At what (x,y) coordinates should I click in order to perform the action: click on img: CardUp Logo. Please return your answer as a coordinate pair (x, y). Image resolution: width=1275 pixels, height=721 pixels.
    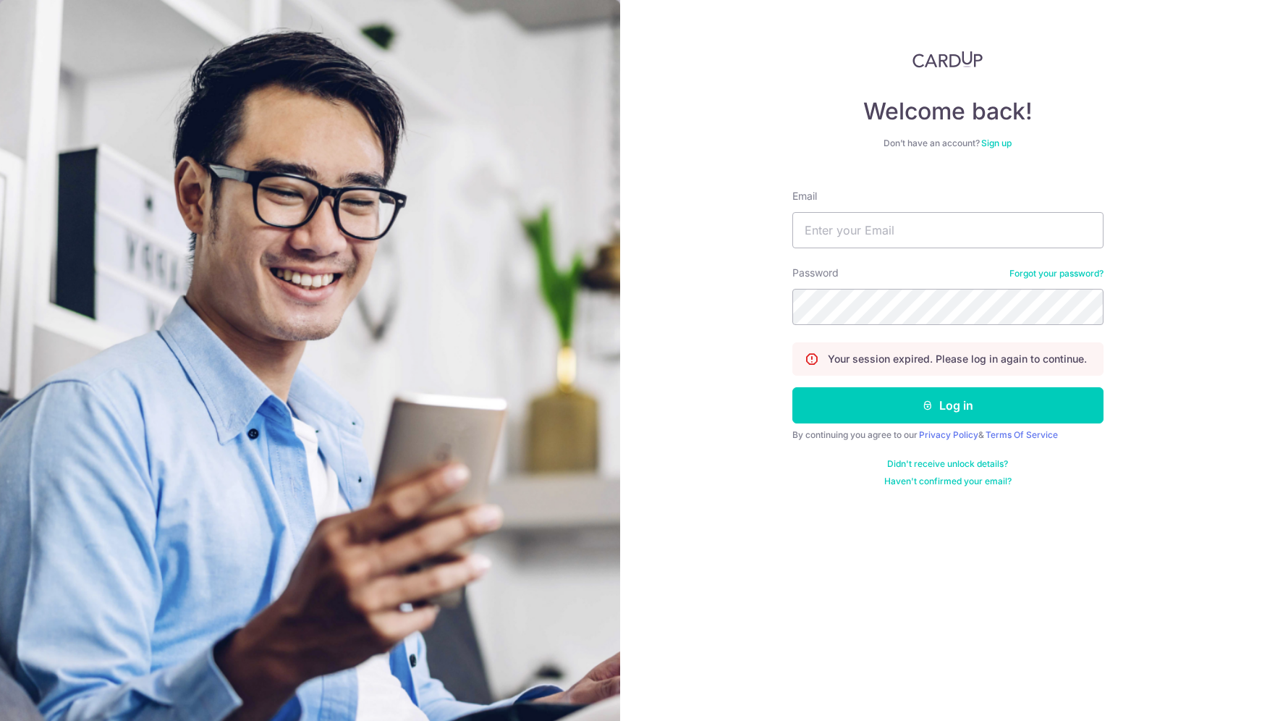
    Looking at the image, I should click on (948, 59).